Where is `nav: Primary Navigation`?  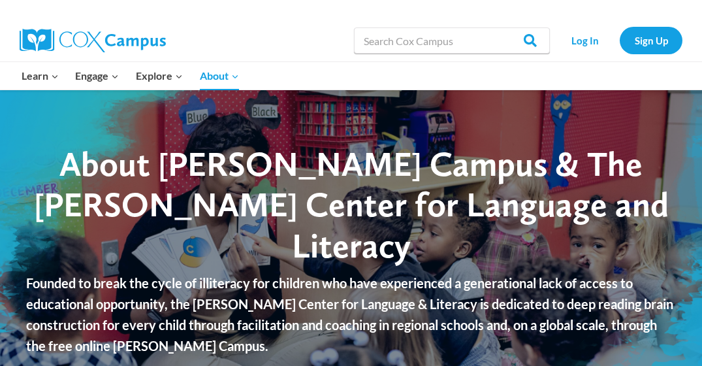 nav: Primary Navigation is located at coordinates (130, 76).